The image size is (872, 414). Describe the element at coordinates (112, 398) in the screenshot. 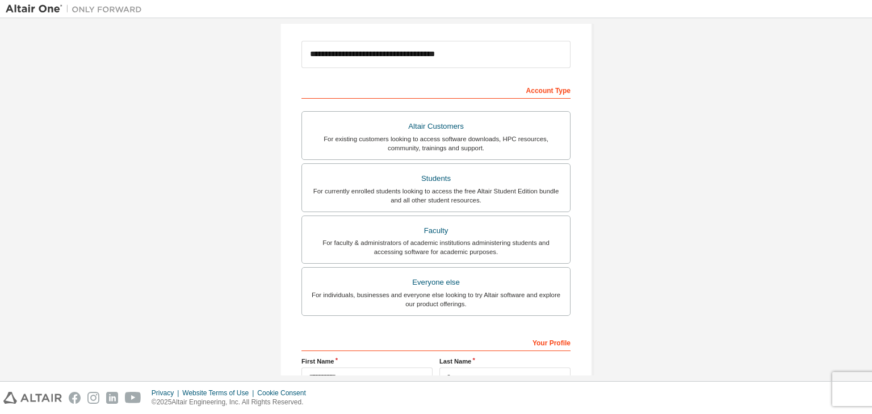

I see `img: linkedin.svg` at that location.